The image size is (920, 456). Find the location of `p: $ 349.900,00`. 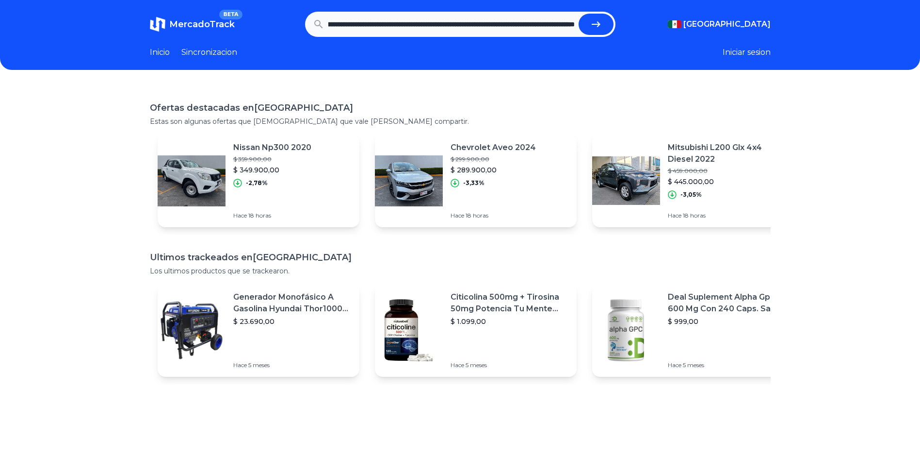

p: $ 349.900,00 is located at coordinates (272, 170).